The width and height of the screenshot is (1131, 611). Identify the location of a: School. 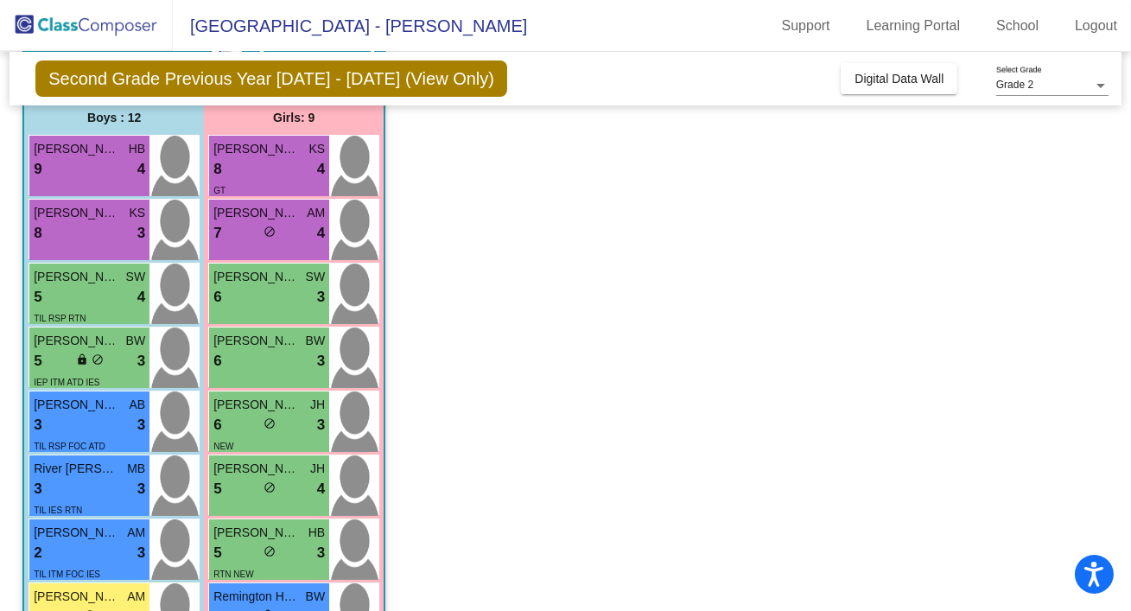
(1017, 26).